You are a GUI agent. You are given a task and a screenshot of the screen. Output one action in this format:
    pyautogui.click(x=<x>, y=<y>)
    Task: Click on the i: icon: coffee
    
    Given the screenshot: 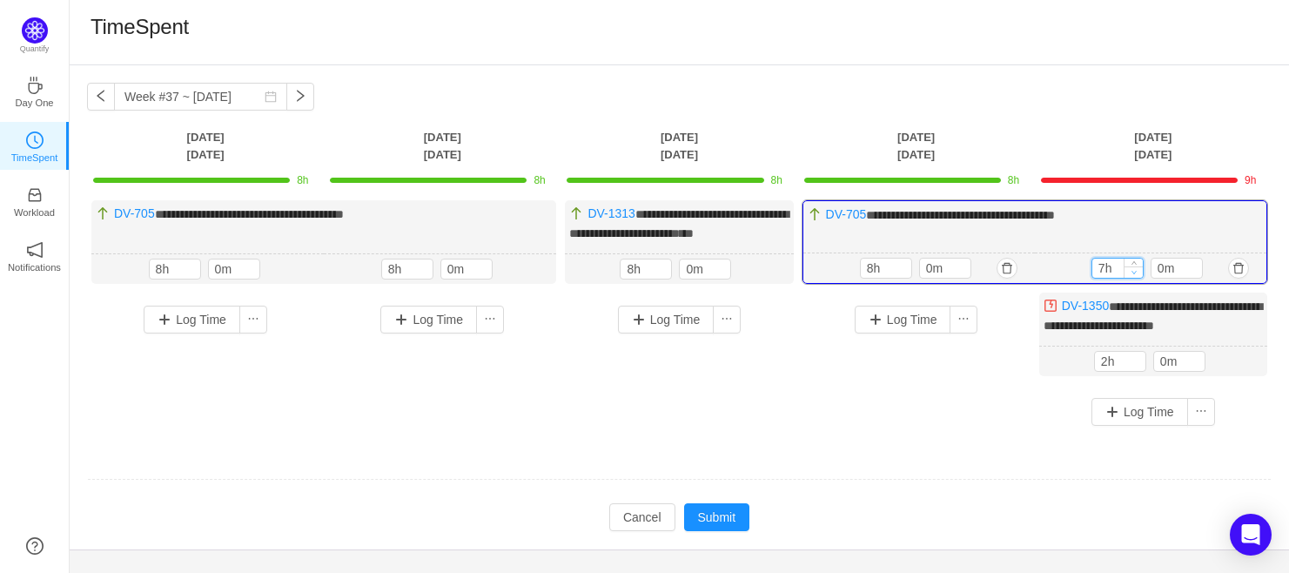 What is the action you would take?
    pyautogui.click(x=35, y=85)
    